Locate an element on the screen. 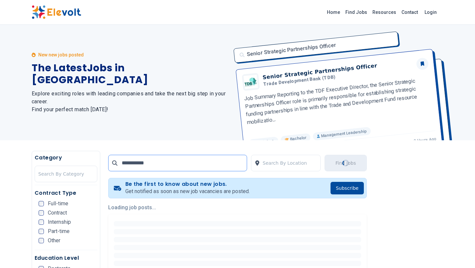 The image size is (475, 268). h4: Be the first to know about new jobs. is located at coordinates (187, 184).